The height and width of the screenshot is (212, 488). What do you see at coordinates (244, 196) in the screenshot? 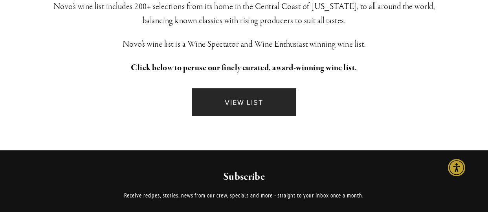
I see `p: Receive recipes, stories, news from our crew, specials and more - straight to your inbox once a m...` at bounding box center [244, 196].